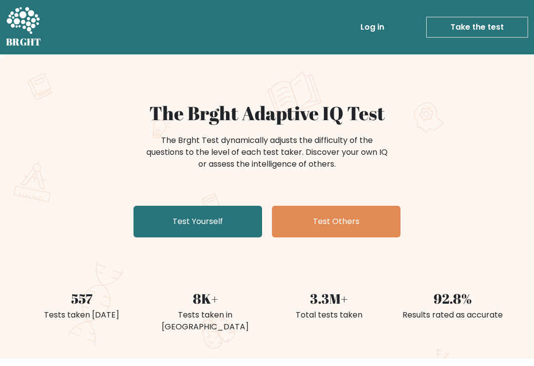 This screenshot has height=366, width=534. Describe the element at coordinates (329, 315) in the screenshot. I see `div: Total tests taken` at that location.